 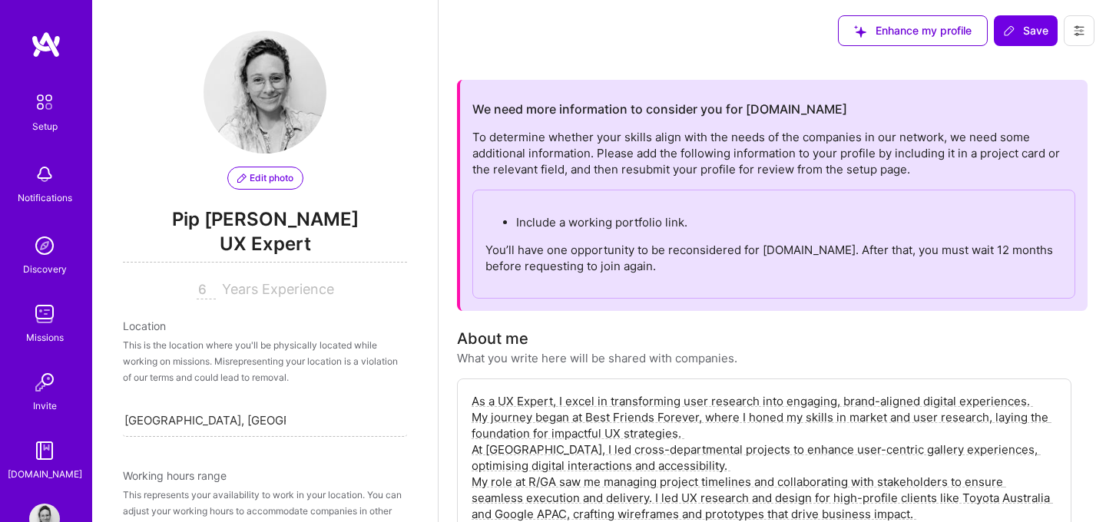 I want to click on button: Edit photo, so click(x=265, y=178).